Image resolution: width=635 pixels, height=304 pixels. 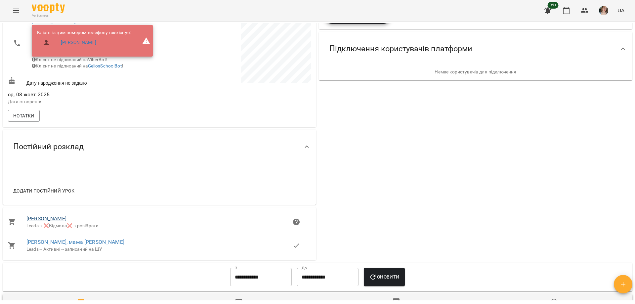 What do you see at coordinates (83, 102) in the screenshot?
I see `p: Дата створення` at bounding box center [83, 102].